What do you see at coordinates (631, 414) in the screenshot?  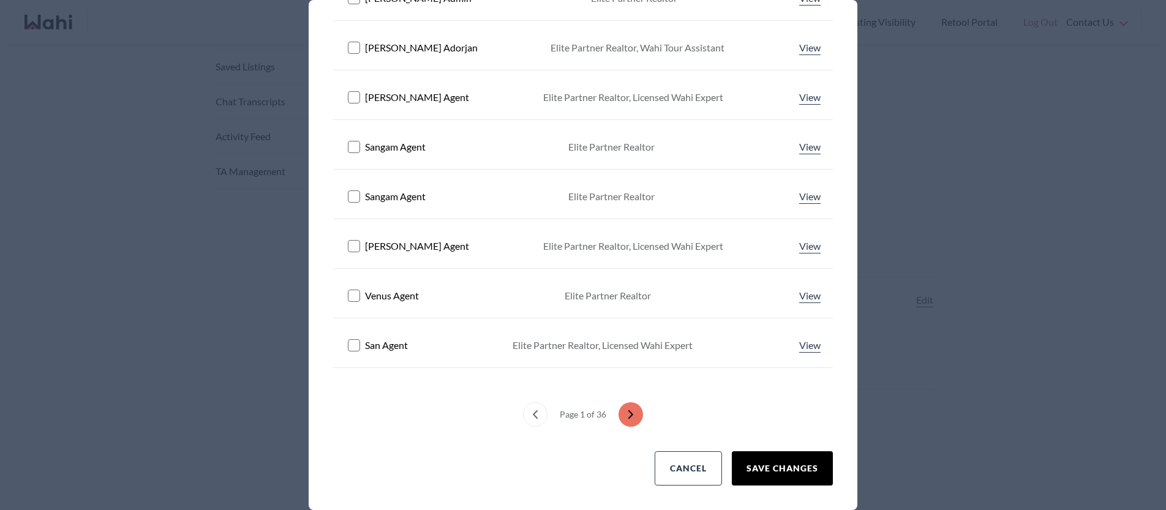 I see `button: next page` at bounding box center [631, 414].